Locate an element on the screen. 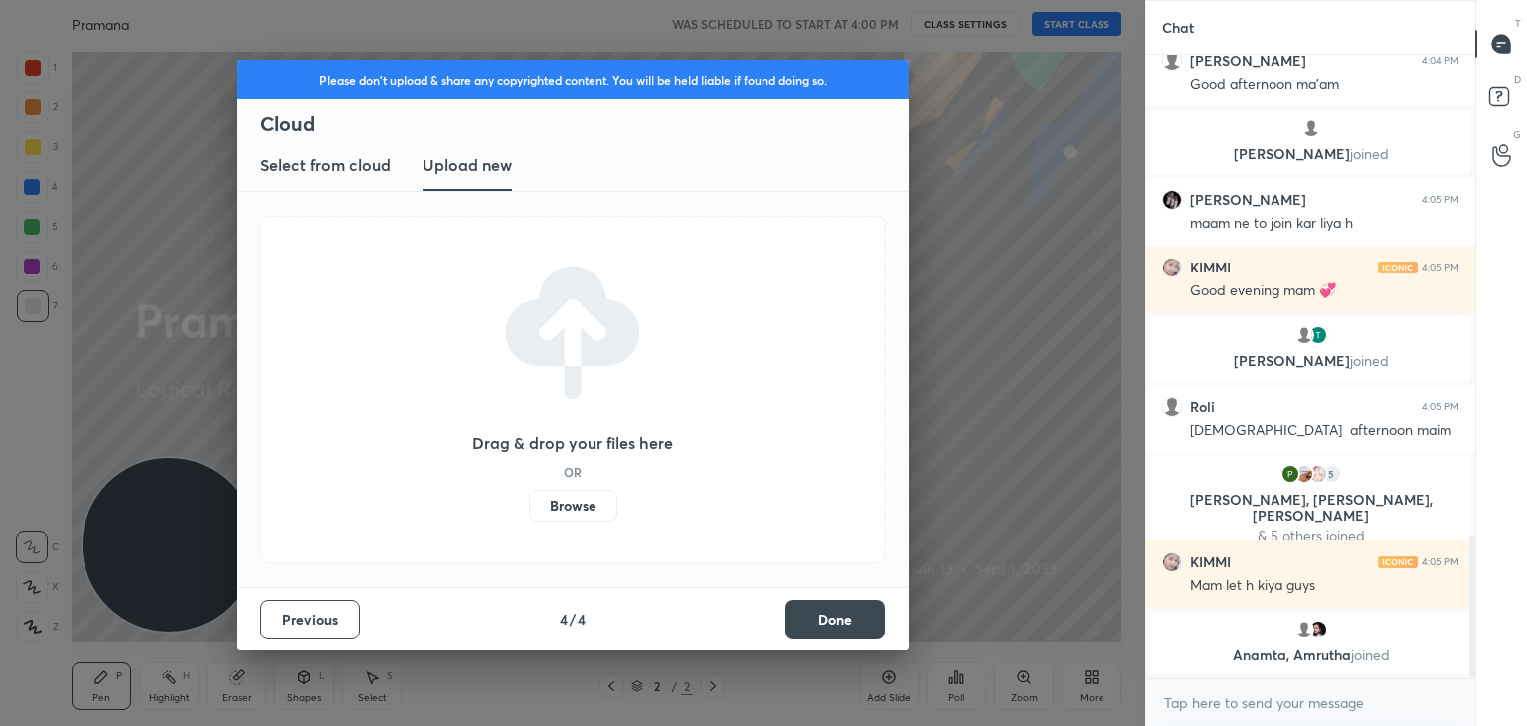  img: c8ffe23fc0d14019b1f0197867b1a704.jpg is located at coordinates (1319, 629).